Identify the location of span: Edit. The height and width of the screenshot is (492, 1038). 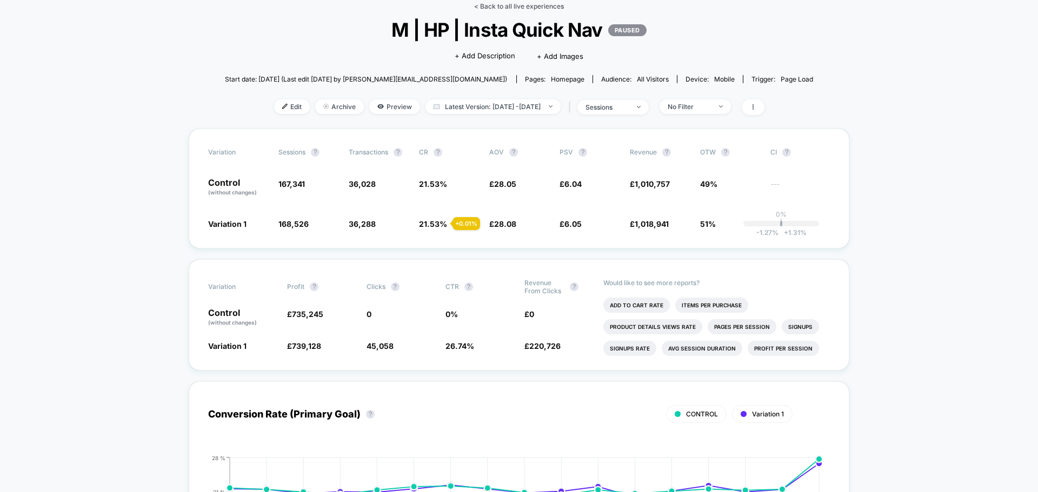
(292, 106).